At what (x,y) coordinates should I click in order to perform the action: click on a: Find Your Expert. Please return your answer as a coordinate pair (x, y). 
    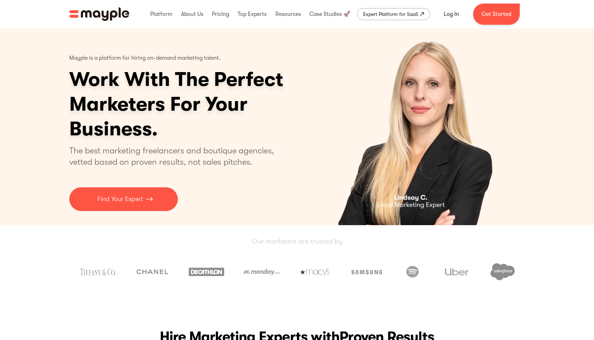
    Looking at the image, I should click on (123, 199).